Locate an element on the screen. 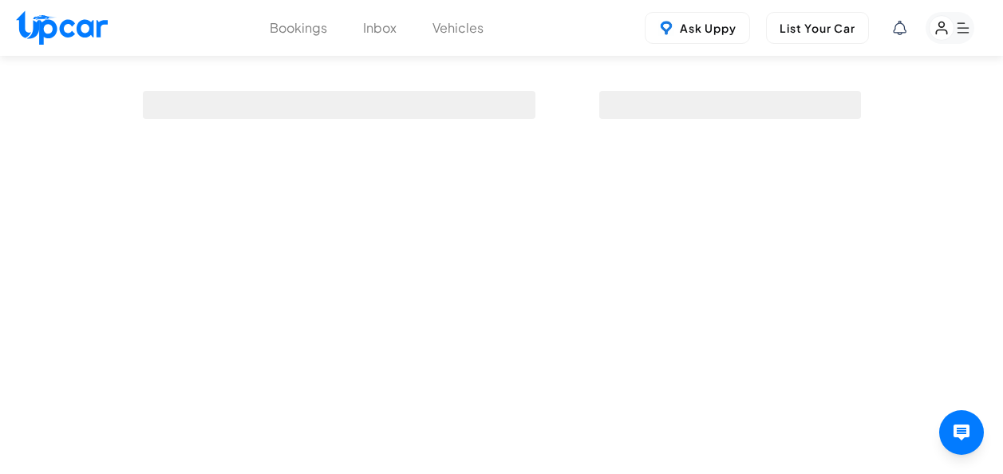 The height and width of the screenshot is (474, 1003). button: Ask Uppy is located at coordinates (697, 28).